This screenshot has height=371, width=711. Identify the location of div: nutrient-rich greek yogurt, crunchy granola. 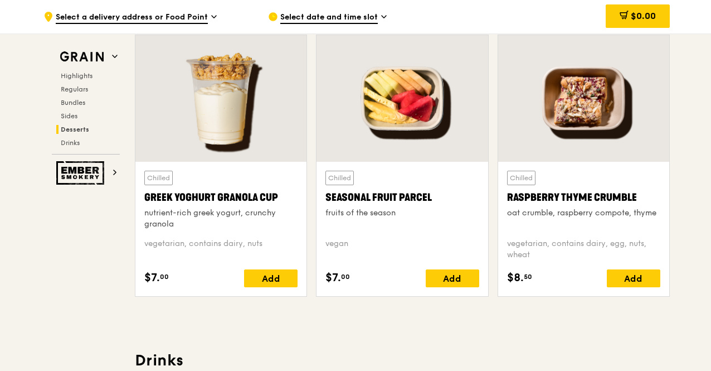
(221, 218).